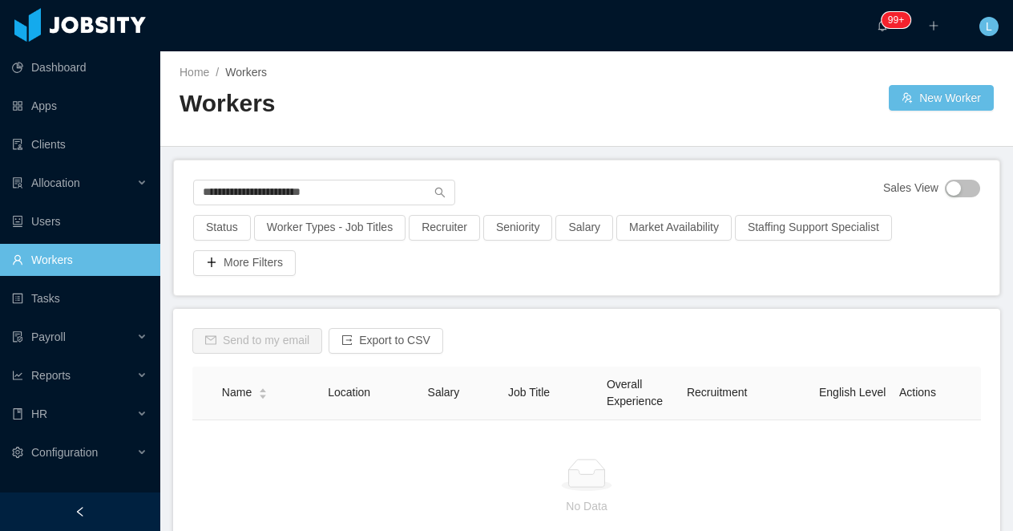 The height and width of the screenshot is (531, 1013). I want to click on span: Reports, so click(50, 375).